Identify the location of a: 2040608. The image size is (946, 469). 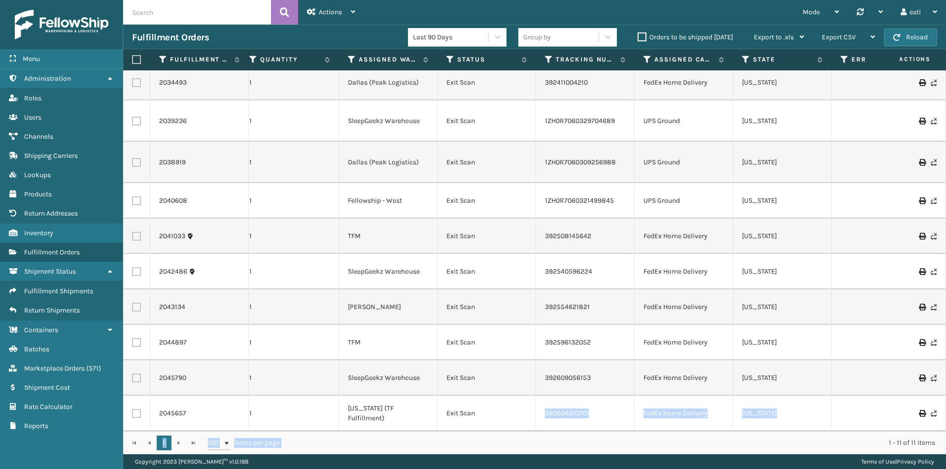
(173, 201).